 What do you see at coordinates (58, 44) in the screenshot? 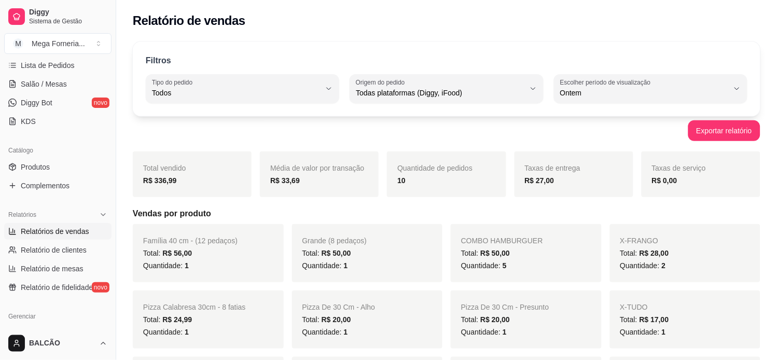
I see `button: Select a team` at bounding box center [58, 44].